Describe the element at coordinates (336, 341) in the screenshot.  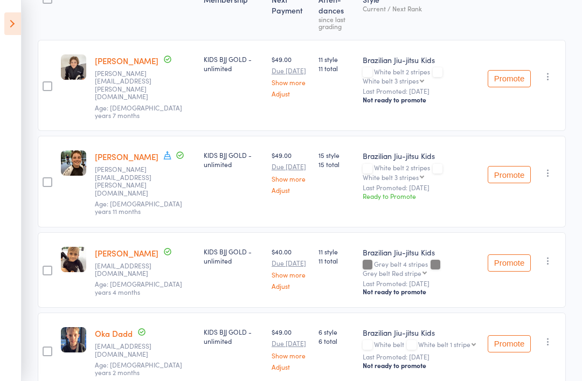
I see `span: 6 total` at that location.